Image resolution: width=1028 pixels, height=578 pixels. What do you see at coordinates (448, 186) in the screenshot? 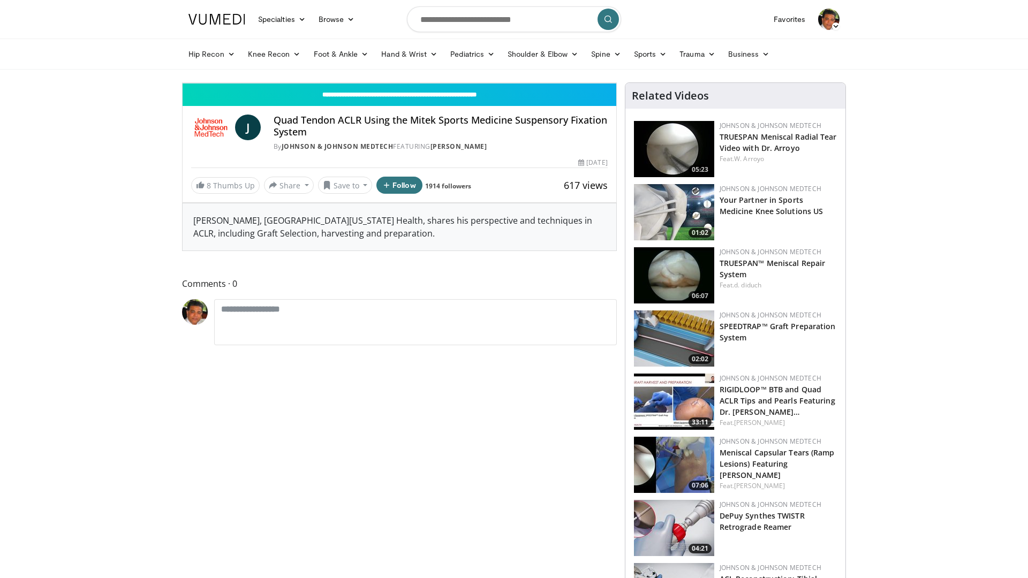
I see `a: 1914 followers` at bounding box center [448, 186].